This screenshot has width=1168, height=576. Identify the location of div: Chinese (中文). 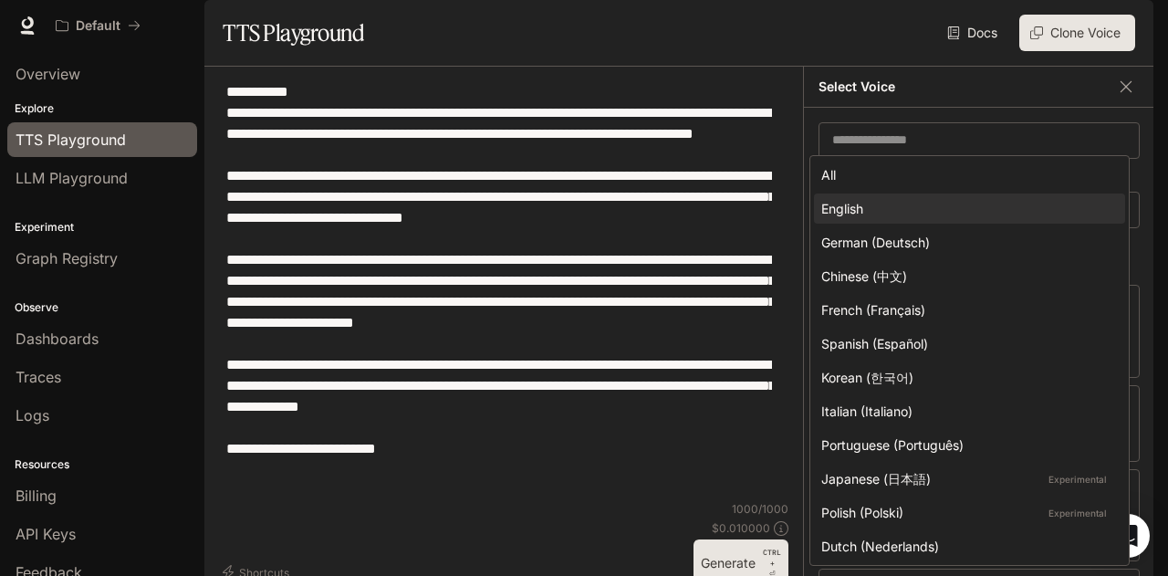
(965, 276).